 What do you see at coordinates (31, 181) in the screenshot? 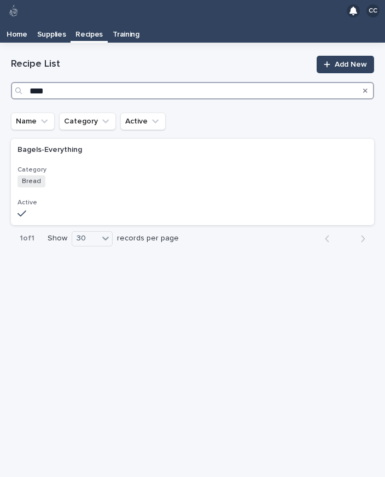
I see `span: Bread` at bounding box center [31, 181].